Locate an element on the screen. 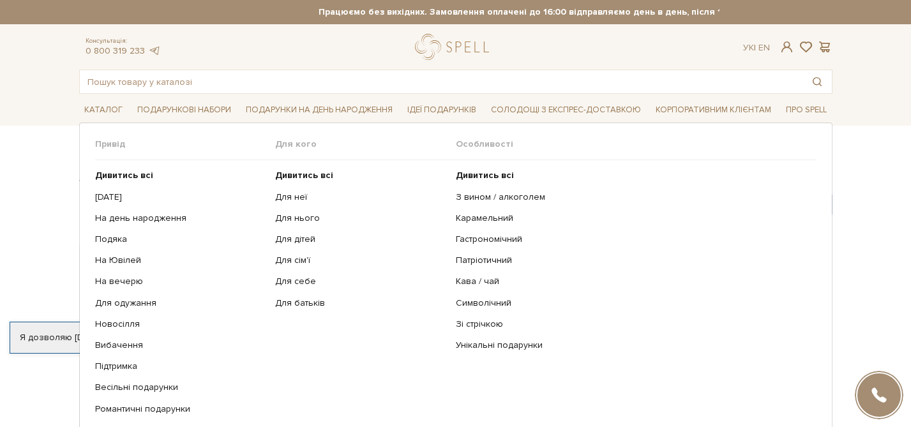 The width and height of the screenshot is (911, 427). a: Кава / чай is located at coordinates (631, 282).